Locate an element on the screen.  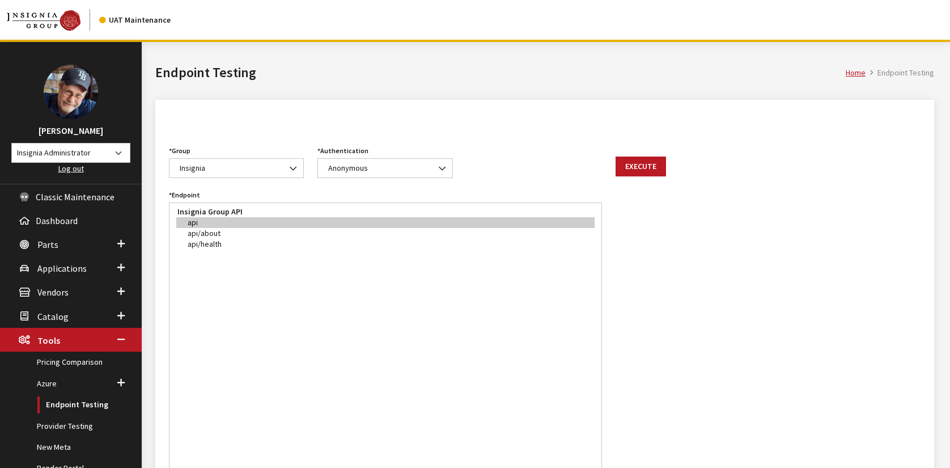
span: Vendors is located at coordinates (53, 292).